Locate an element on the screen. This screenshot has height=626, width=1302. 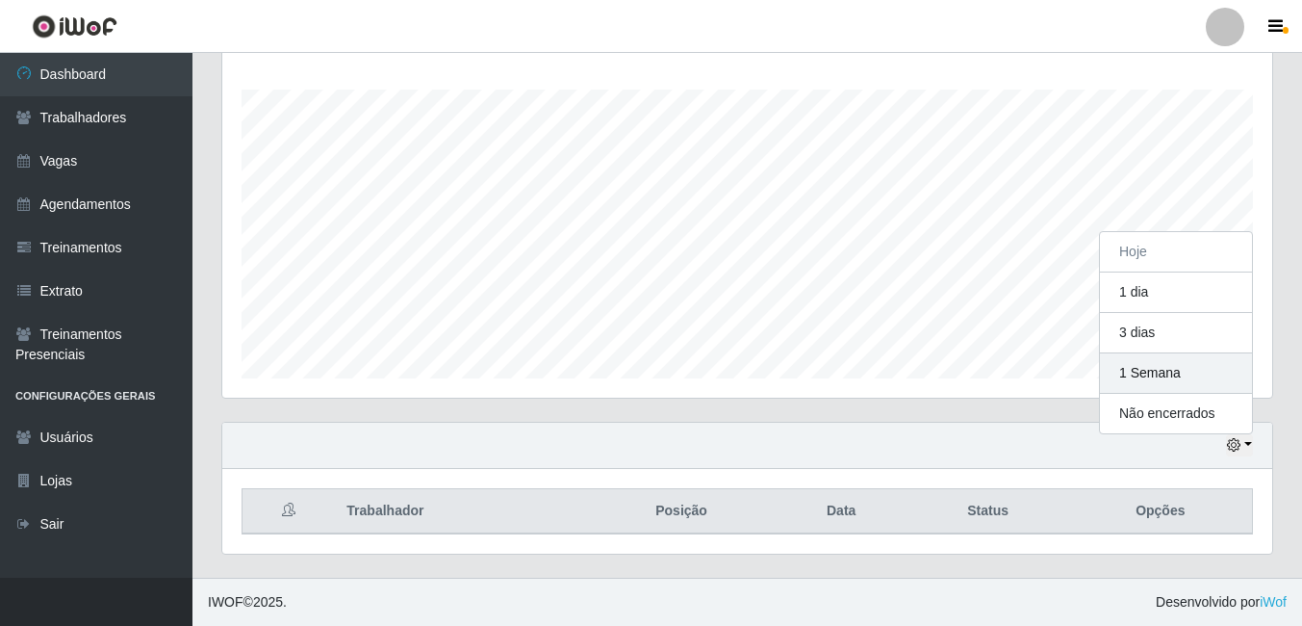
th: Status is located at coordinates (988, 511).